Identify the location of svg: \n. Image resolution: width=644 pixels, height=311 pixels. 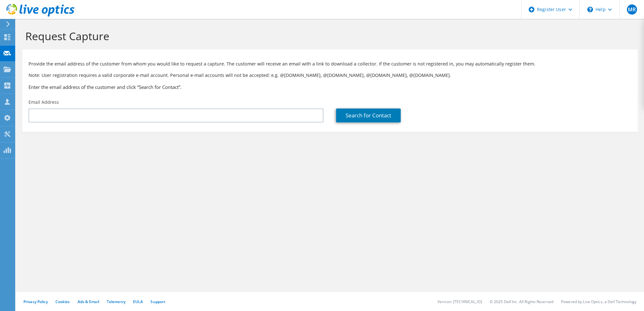
(590, 9).